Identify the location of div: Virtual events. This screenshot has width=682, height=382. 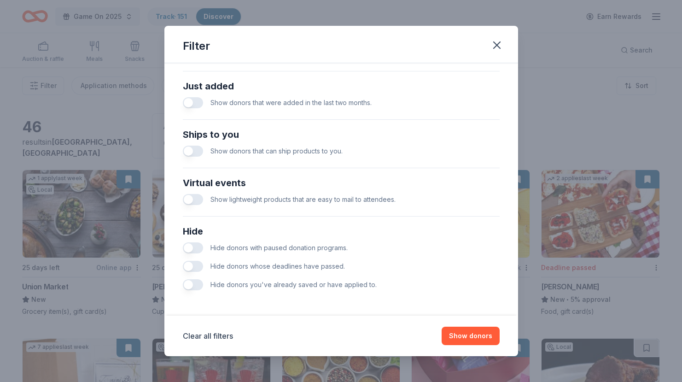
(341, 183).